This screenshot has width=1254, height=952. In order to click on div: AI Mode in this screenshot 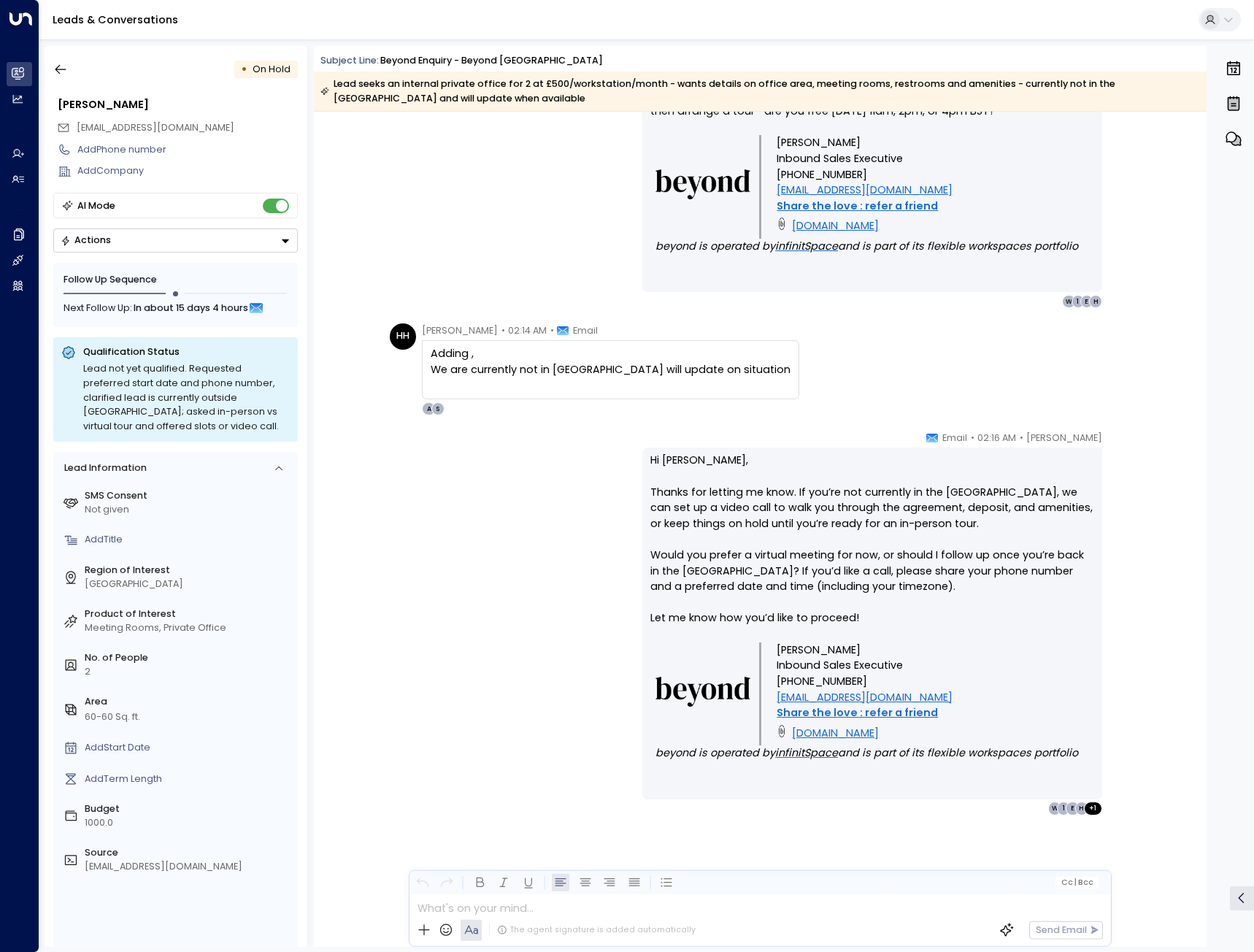, I will do `click(96, 206)`.